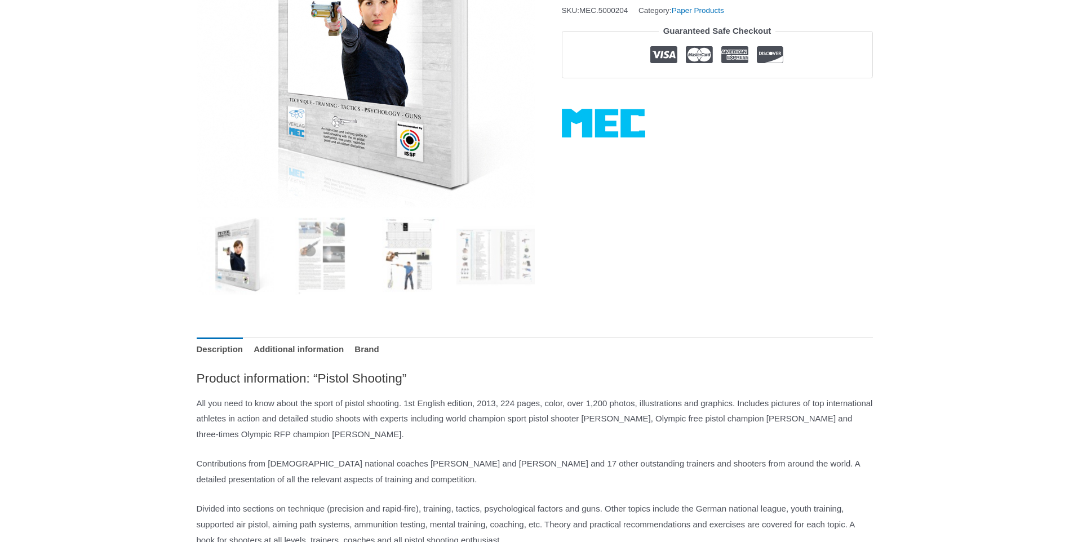 Image resolution: width=1069 pixels, height=542 pixels. I want to click on a: Additional information, so click(299, 349).